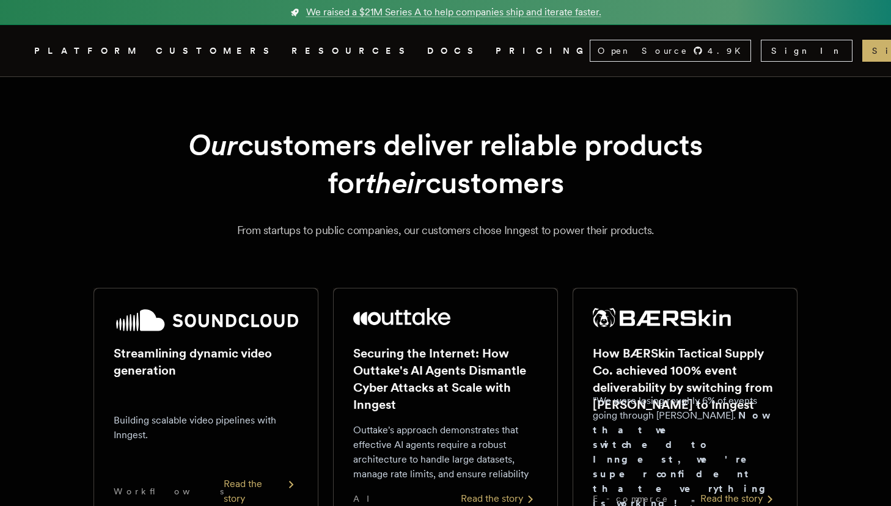 This screenshot has width=891, height=506. Describe the element at coordinates (453, 12) in the screenshot. I see `span: We raised a $21M Series A to help companies ship and iterate faster.` at that location.